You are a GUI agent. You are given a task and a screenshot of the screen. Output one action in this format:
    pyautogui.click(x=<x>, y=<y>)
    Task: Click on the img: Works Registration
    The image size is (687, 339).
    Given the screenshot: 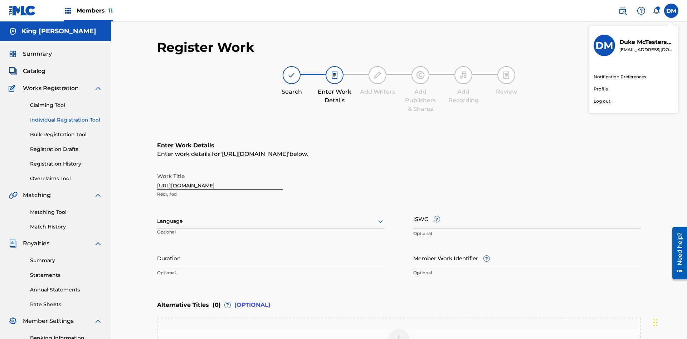 What is the action you would take?
    pyautogui.click(x=13, y=88)
    